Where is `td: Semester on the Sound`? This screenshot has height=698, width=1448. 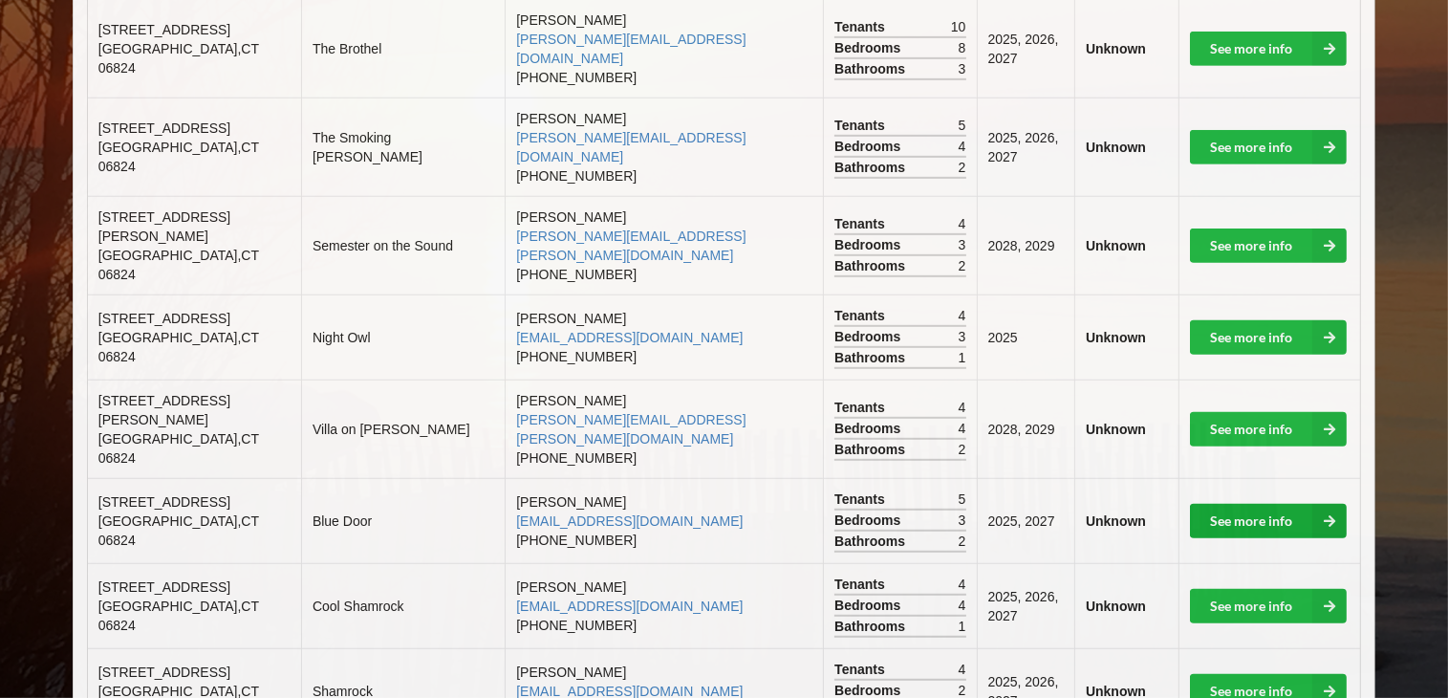 td: Semester on the Sound is located at coordinates (402, 245).